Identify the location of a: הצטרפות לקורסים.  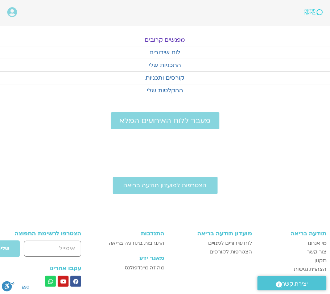
(212, 252).